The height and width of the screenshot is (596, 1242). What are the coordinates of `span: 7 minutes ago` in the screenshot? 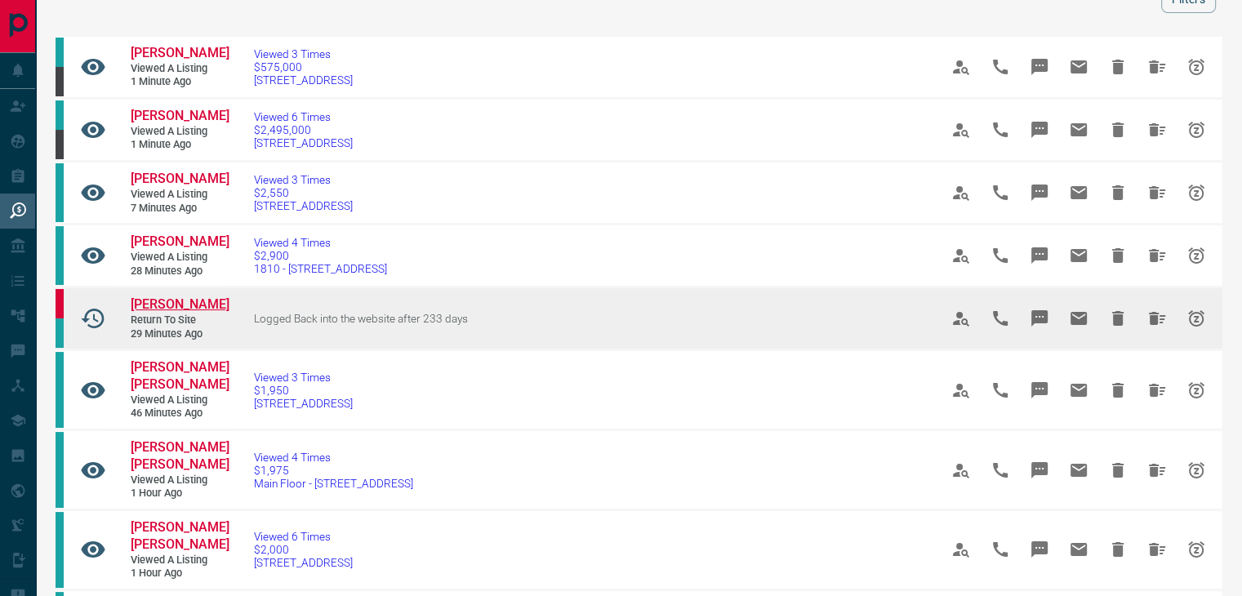 It's located at (180, 208).